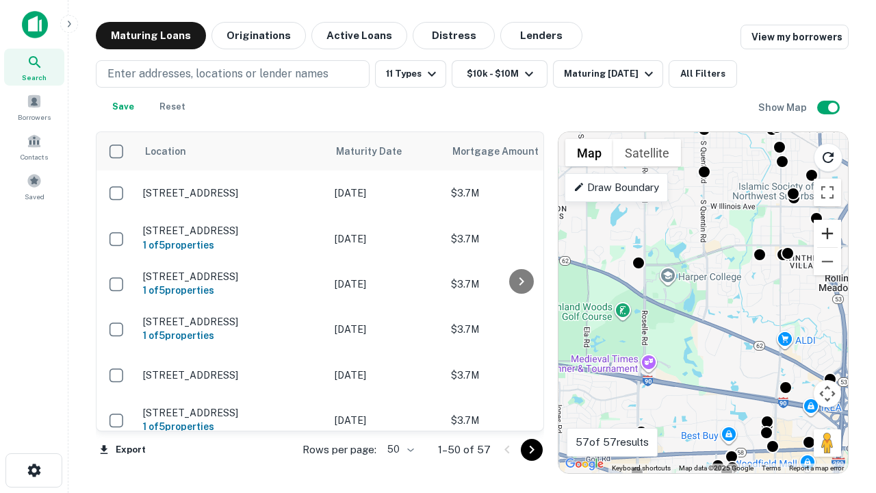 The height and width of the screenshot is (493, 876). I want to click on span: Borrowers, so click(34, 117).